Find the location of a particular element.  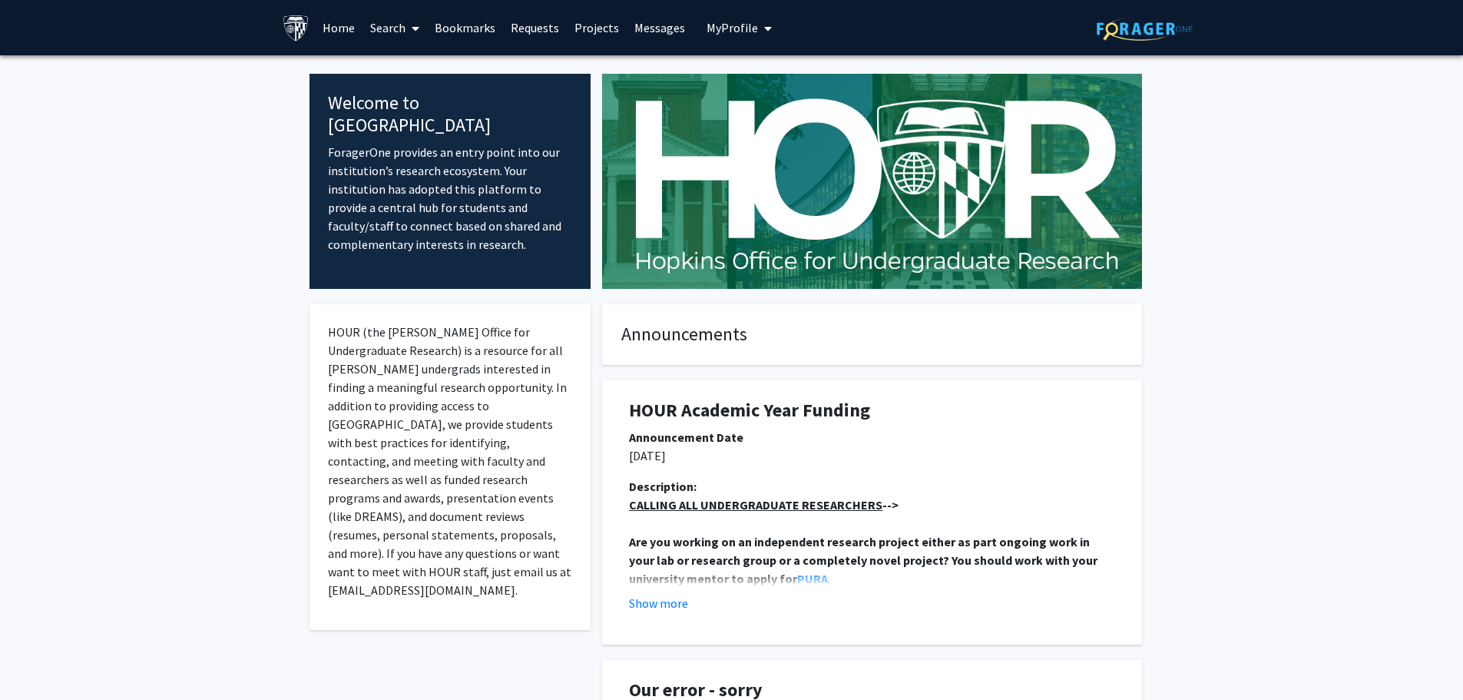

h4: Announcements is located at coordinates (872, 334).